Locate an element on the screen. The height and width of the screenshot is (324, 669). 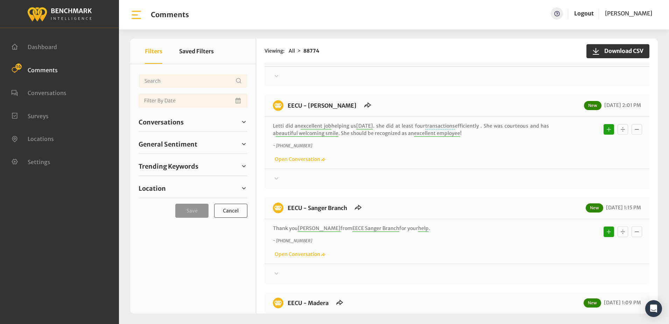
span: Dashboard is located at coordinates (42, 47).